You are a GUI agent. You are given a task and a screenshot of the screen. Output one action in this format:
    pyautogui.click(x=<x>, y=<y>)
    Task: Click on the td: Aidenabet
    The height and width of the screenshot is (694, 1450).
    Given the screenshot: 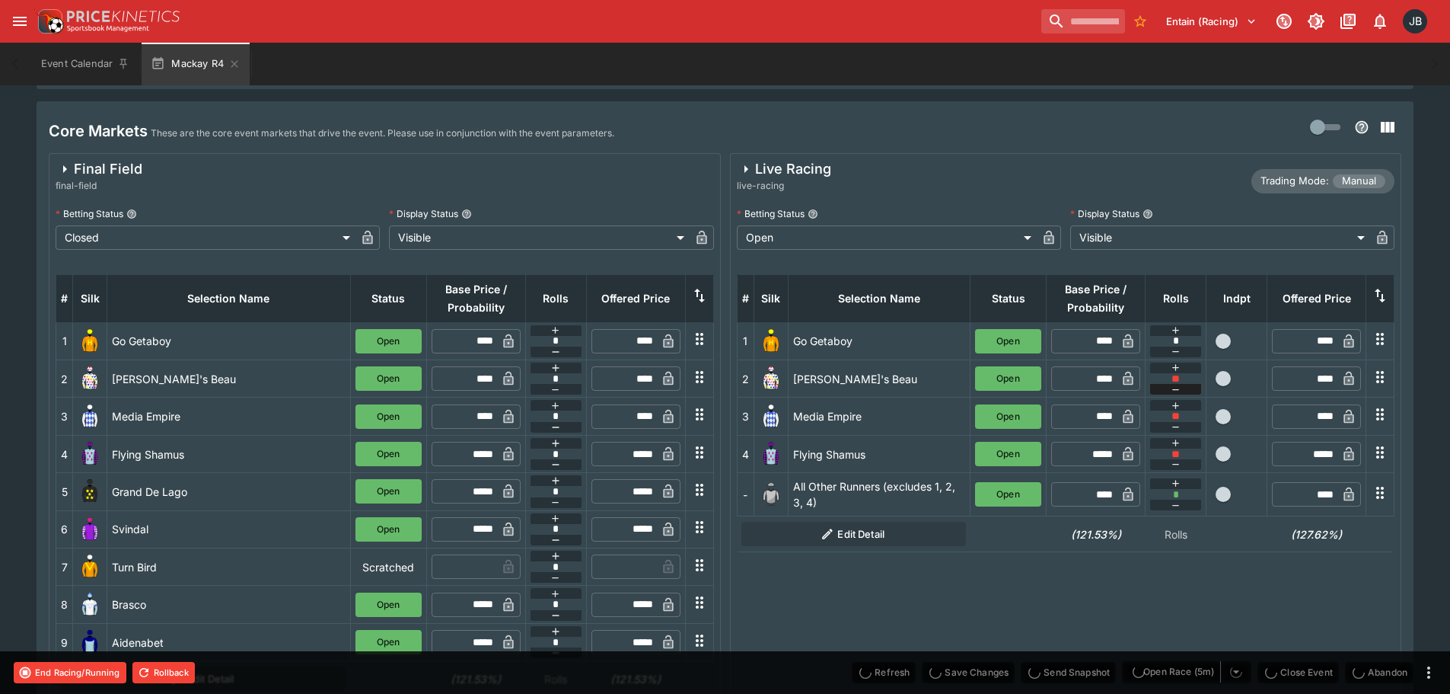 What is the action you would take?
    pyautogui.click(x=229, y=641)
    